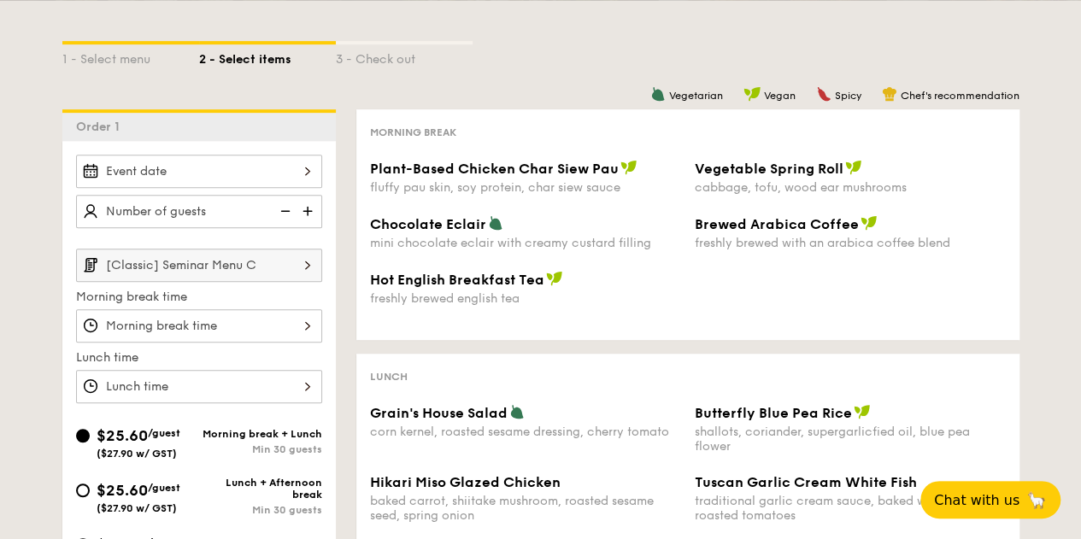  What do you see at coordinates (261, 434) in the screenshot?
I see `div: Morning break + Lunch` at bounding box center [261, 434].